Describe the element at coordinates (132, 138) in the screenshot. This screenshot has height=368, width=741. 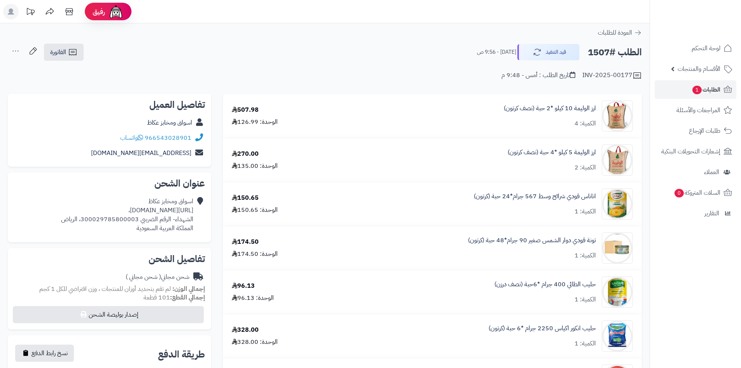
I see `span: واتساب` at that location.